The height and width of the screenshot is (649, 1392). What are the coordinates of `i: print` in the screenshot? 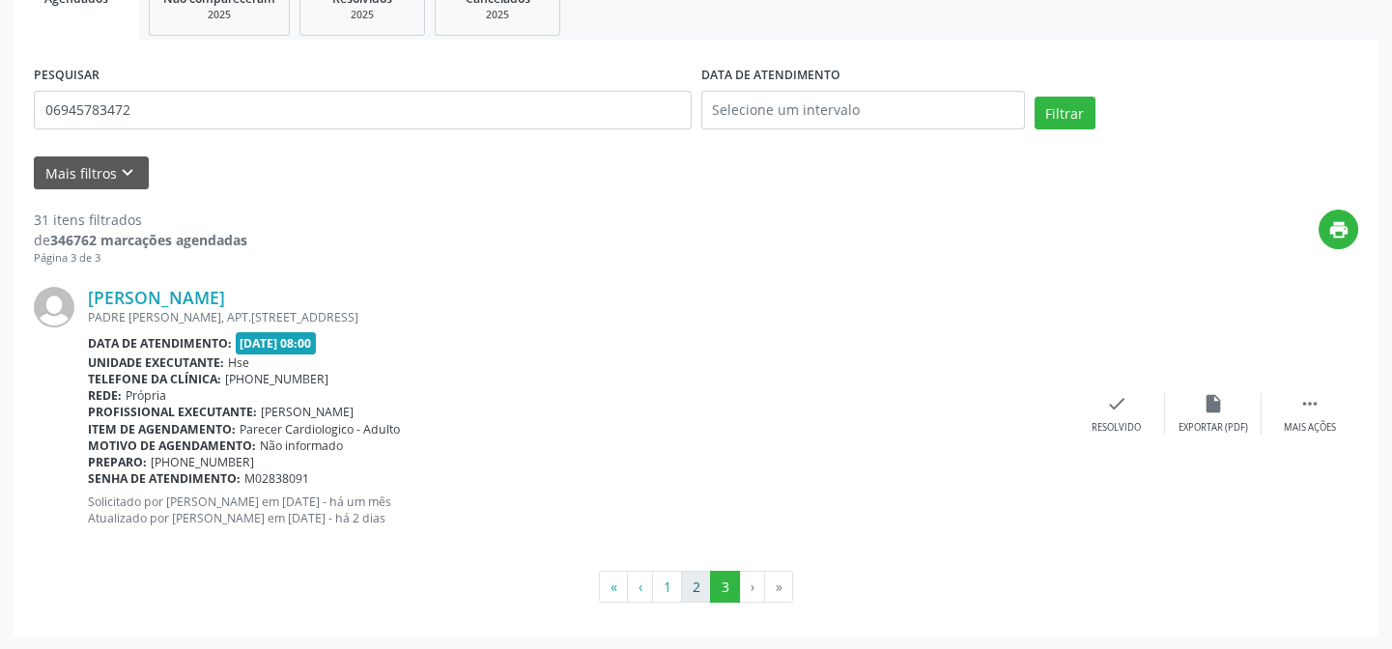 It's located at (1339, 230).